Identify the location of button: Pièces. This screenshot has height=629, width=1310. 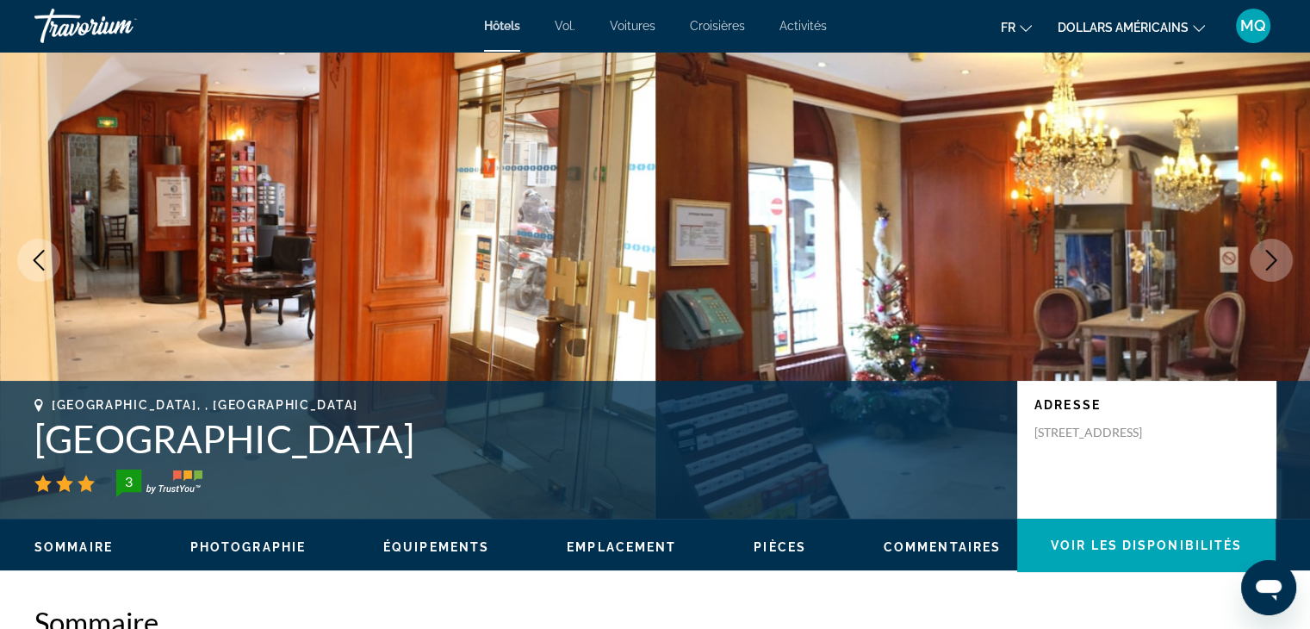
(779, 547).